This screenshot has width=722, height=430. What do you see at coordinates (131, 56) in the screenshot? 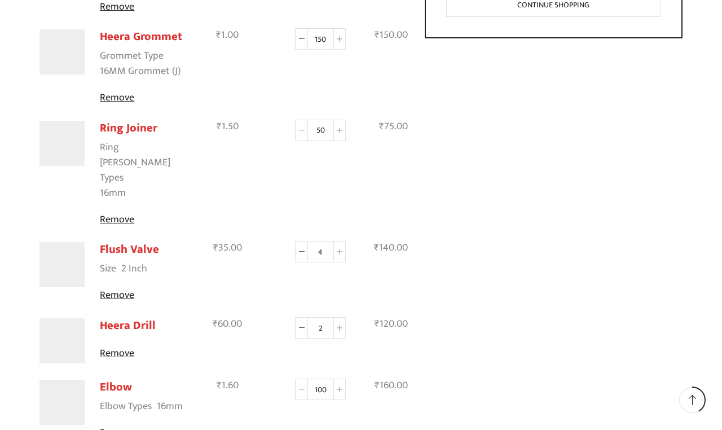
I see `dt: Grommet Type` at bounding box center [131, 56].